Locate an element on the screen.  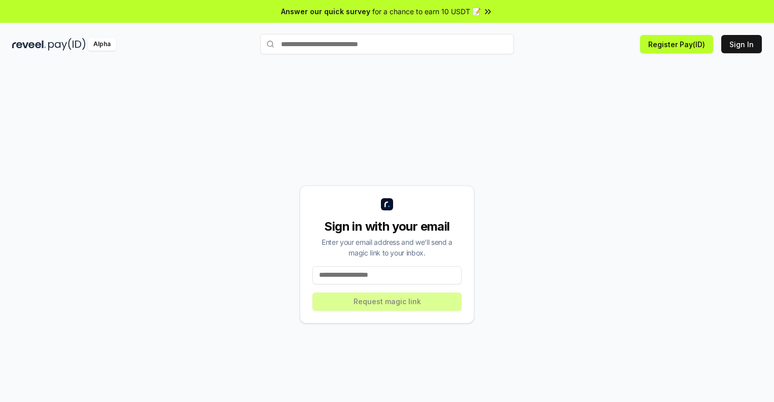
div: Alpha is located at coordinates (102, 44).